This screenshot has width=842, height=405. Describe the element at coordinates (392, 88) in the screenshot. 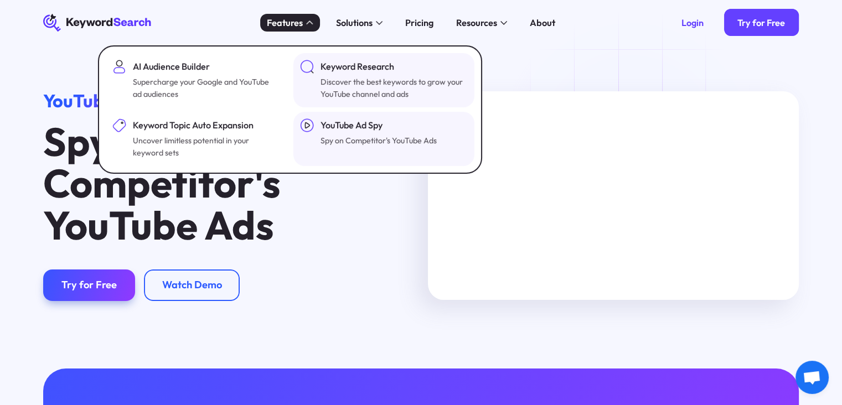

I see `div: Discover the best keywords to grow your YouTube channel and ads` at that location.